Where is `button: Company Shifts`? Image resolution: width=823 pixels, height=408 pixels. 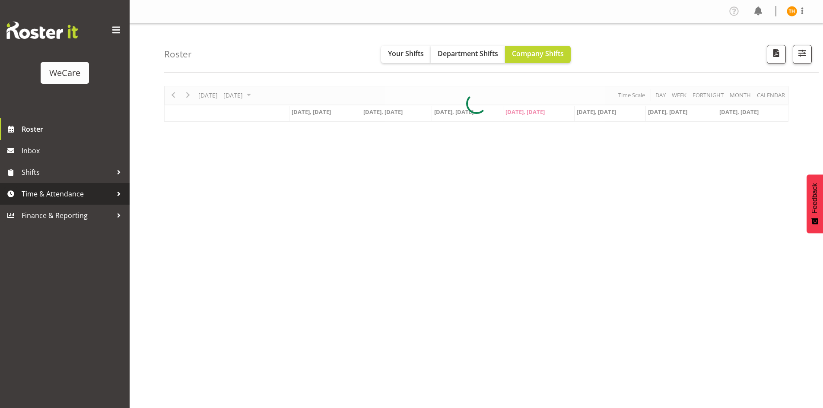
button: Company Shifts is located at coordinates (538, 54).